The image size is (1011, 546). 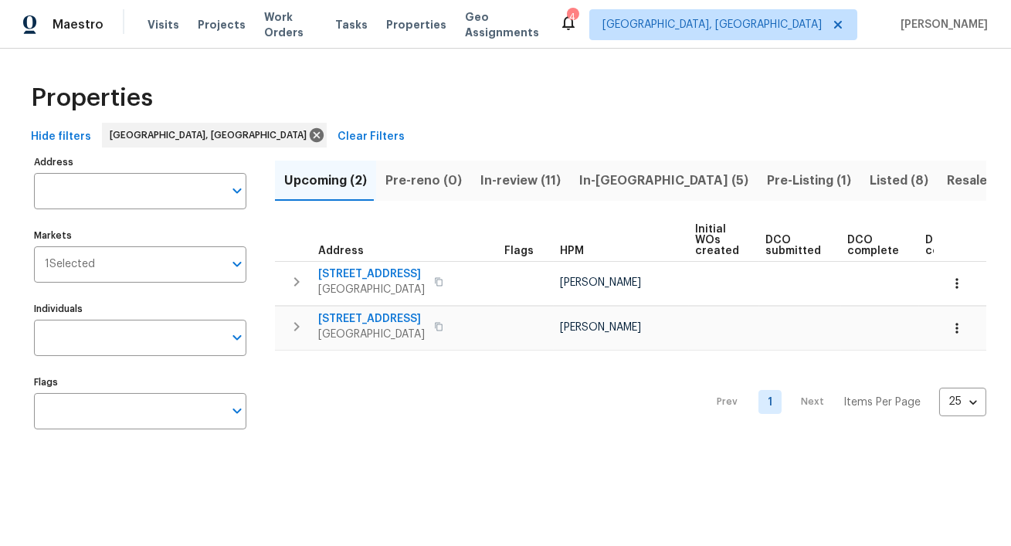 What do you see at coordinates (371, 137) in the screenshot?
I see `span: Clear Filters` at bounding box center [371, 137].